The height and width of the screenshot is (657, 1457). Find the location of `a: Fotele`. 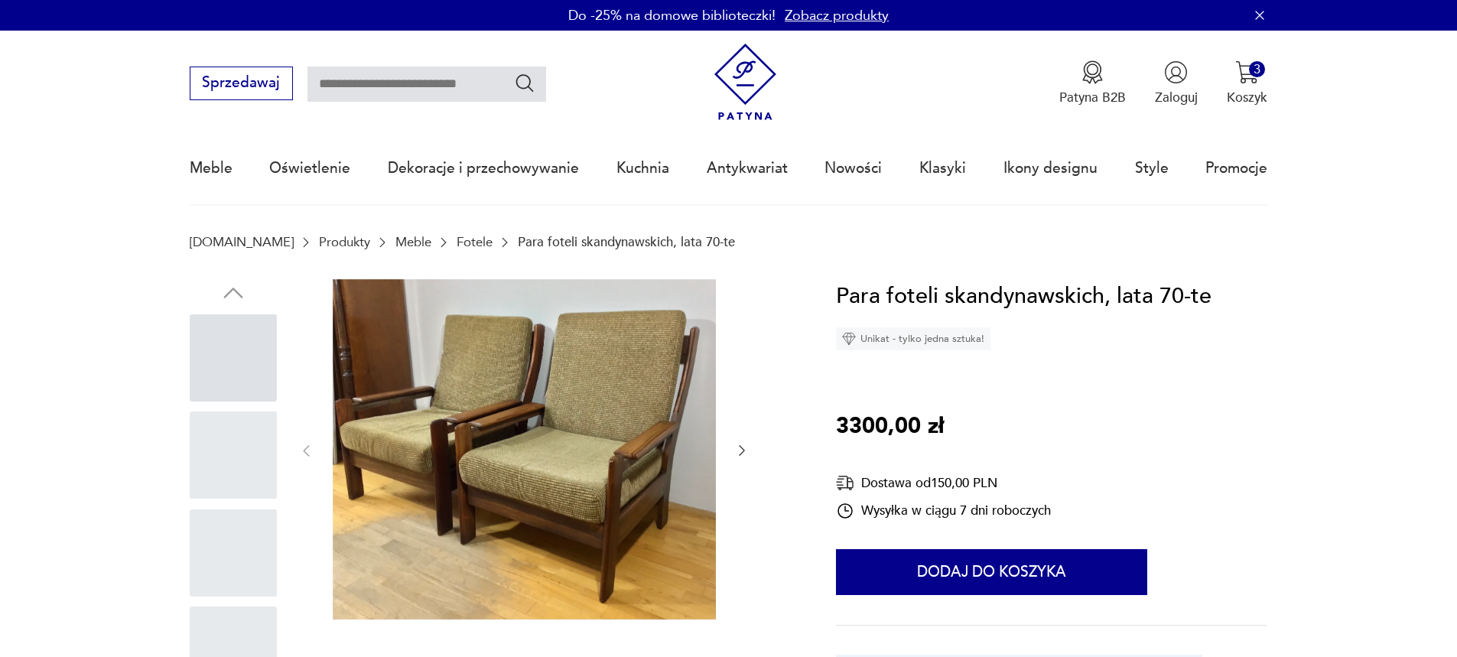

a: Fotele is located at coordinates (474, 242).